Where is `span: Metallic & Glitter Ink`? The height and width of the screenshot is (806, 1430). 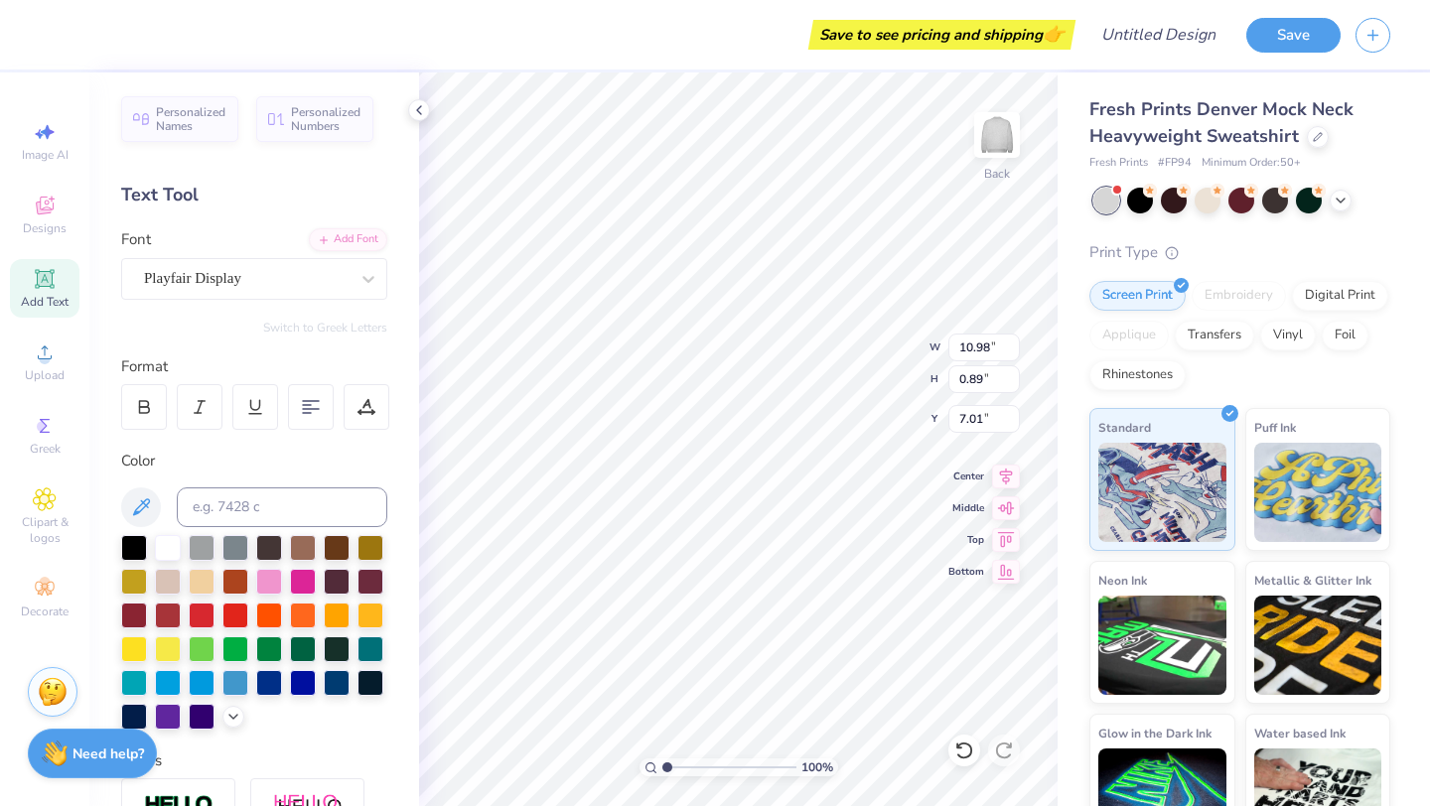
span: Metallic & Glitter Ink is located at coordinates (1312, 580).